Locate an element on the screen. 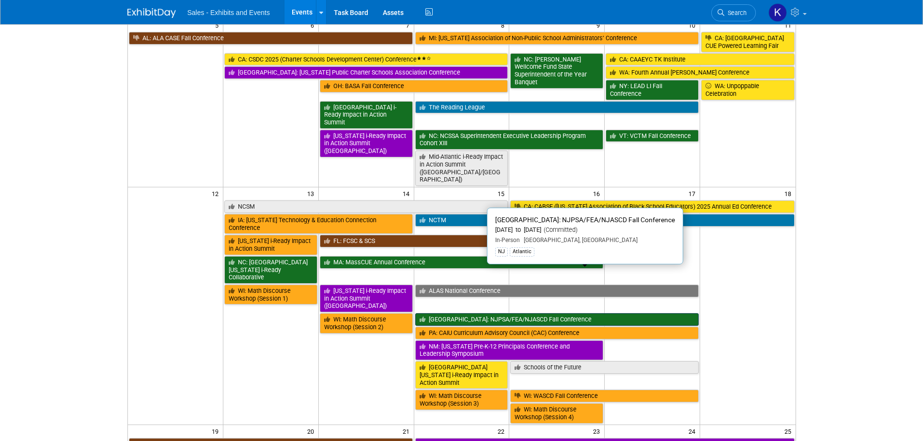 The image size is (923, 441). span: 20 is located at coordinates (312, 431).